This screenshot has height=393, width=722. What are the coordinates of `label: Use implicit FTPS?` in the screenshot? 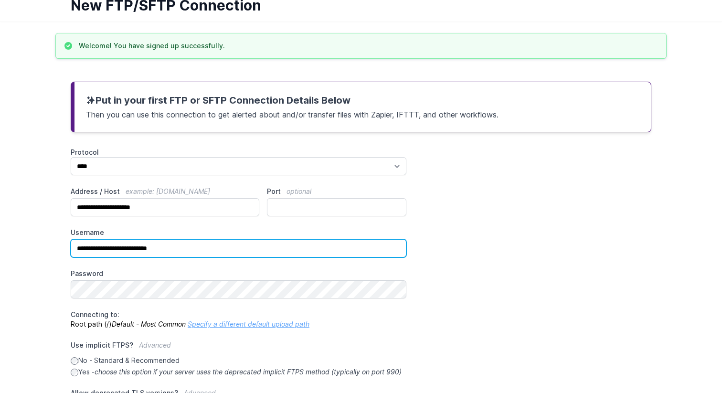 It's located at (238, 348).